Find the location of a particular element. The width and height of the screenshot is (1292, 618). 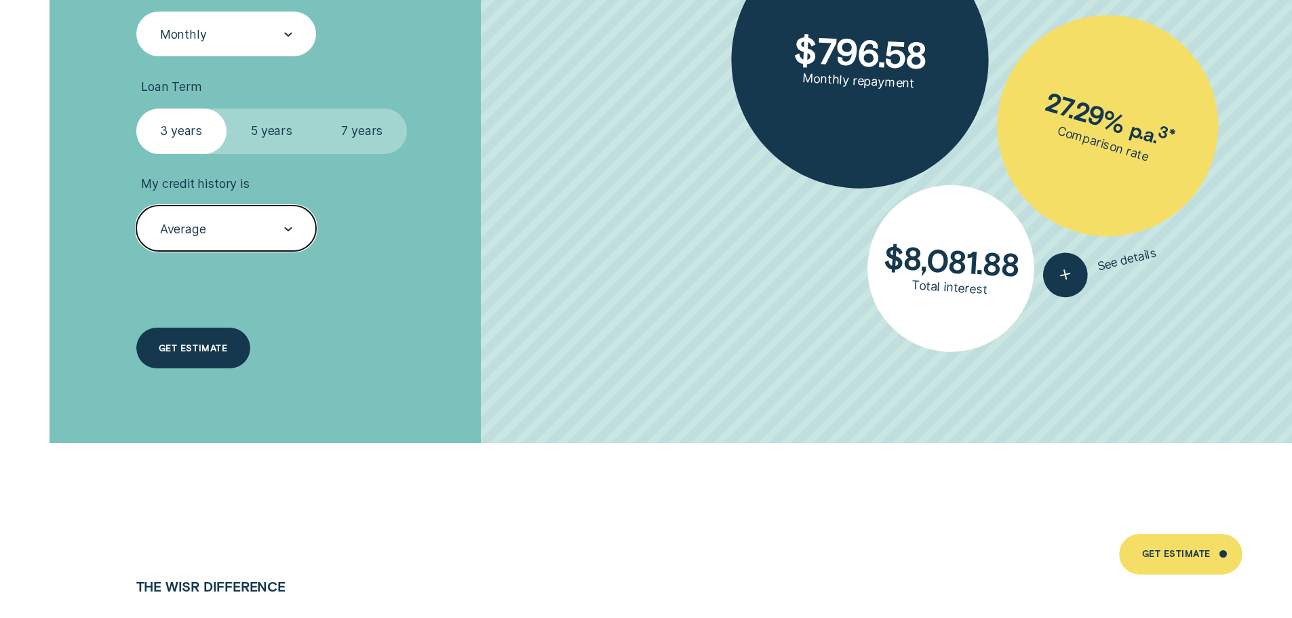

a: Get estimate is located at coordinates (193, 348).